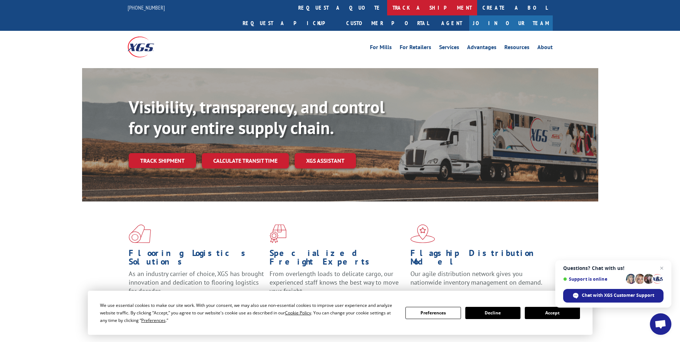 Image resolution: width=680 pixels, height=342 pixels. Describe the element at coordinates (278, 234) in the screenshot. I see `img: xgs-icon-focused-on-flooring-red` at that location.